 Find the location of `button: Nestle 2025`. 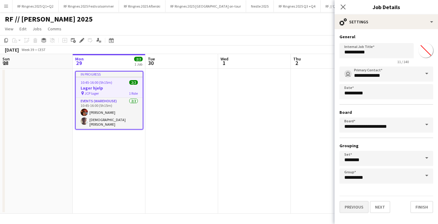

button: Nestle 2025 is located at coordinates (260, 6).